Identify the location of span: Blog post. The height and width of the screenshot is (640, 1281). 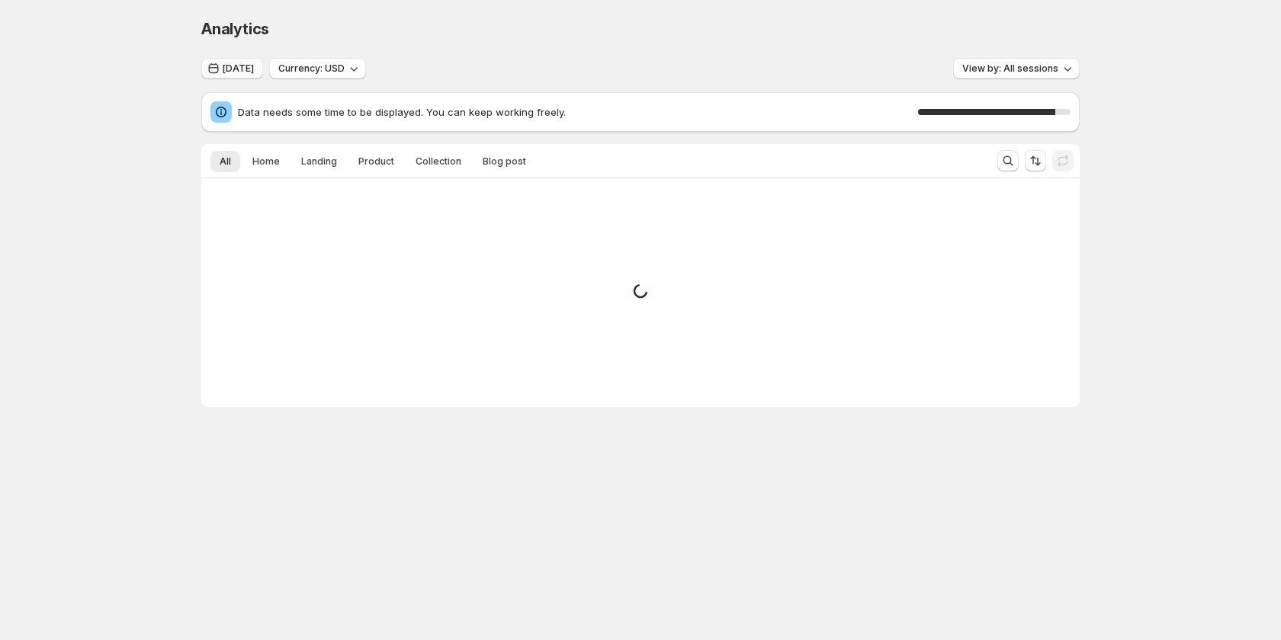
(504, 162).